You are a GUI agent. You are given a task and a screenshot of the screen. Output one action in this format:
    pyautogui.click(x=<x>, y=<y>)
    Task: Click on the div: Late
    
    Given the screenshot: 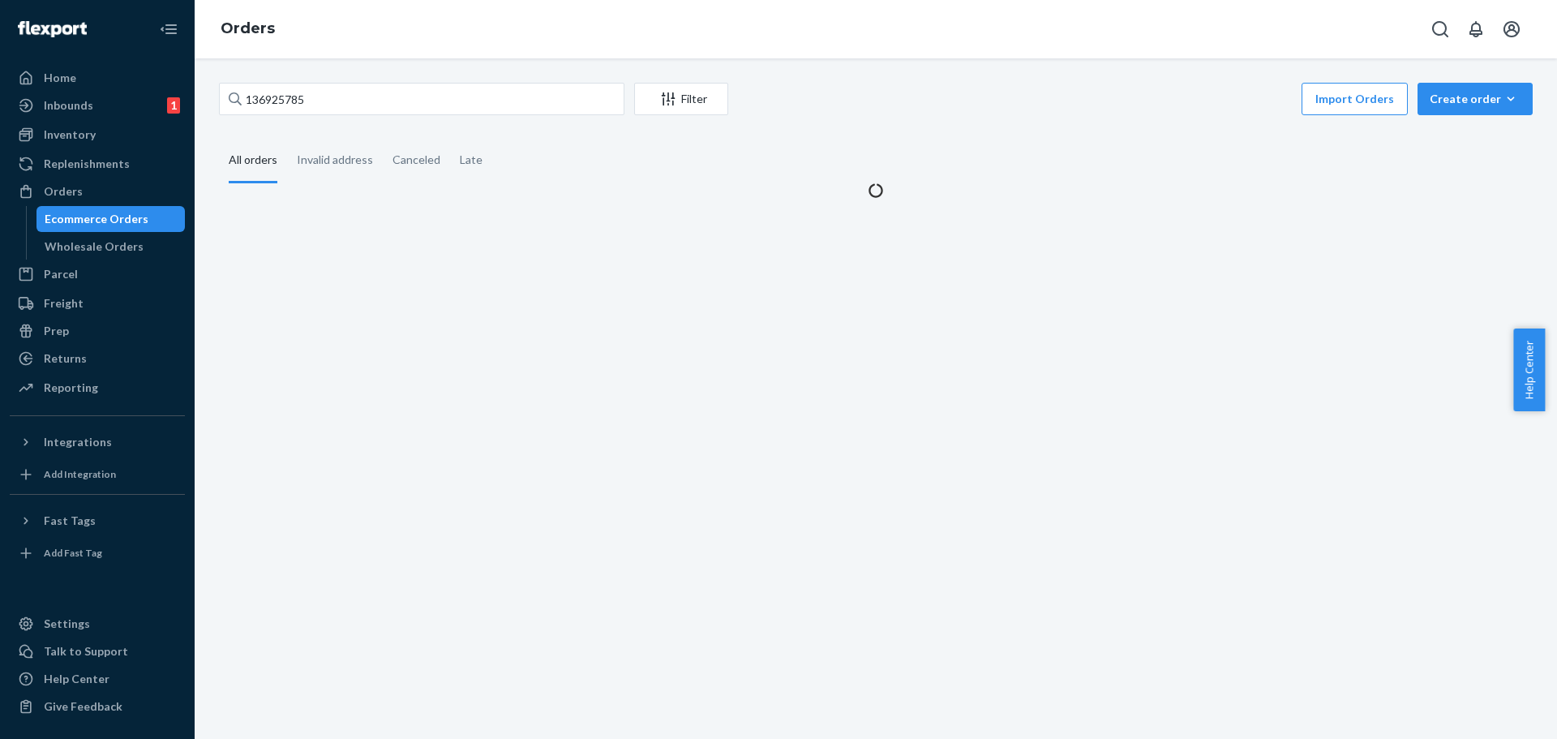 What is the action you would take?
    pyautogui.click(x=471, y=160)
    